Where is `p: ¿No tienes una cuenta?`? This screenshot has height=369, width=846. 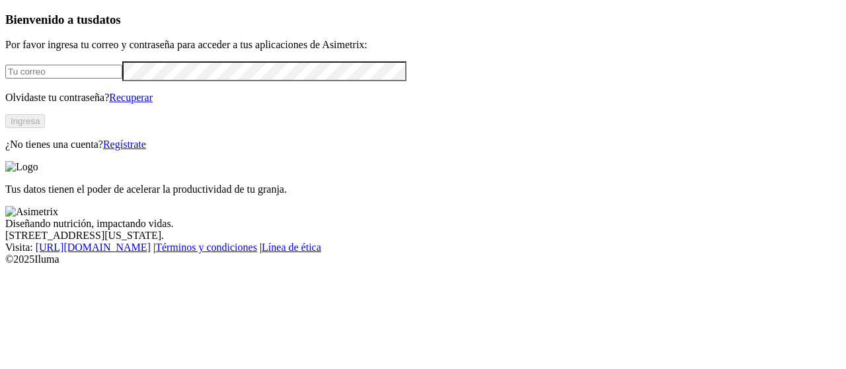
p: ¿No tienes una cuenta? is located at coordinates (423, 145).